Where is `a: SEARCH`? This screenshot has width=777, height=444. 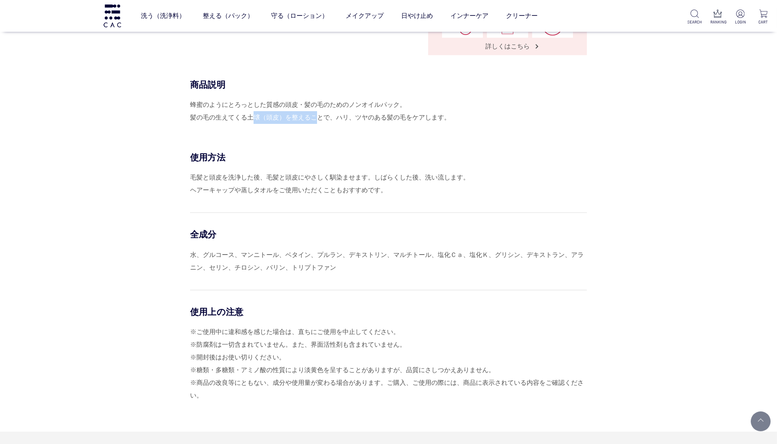 a: SEARCH is located at coordinates (695, 17).